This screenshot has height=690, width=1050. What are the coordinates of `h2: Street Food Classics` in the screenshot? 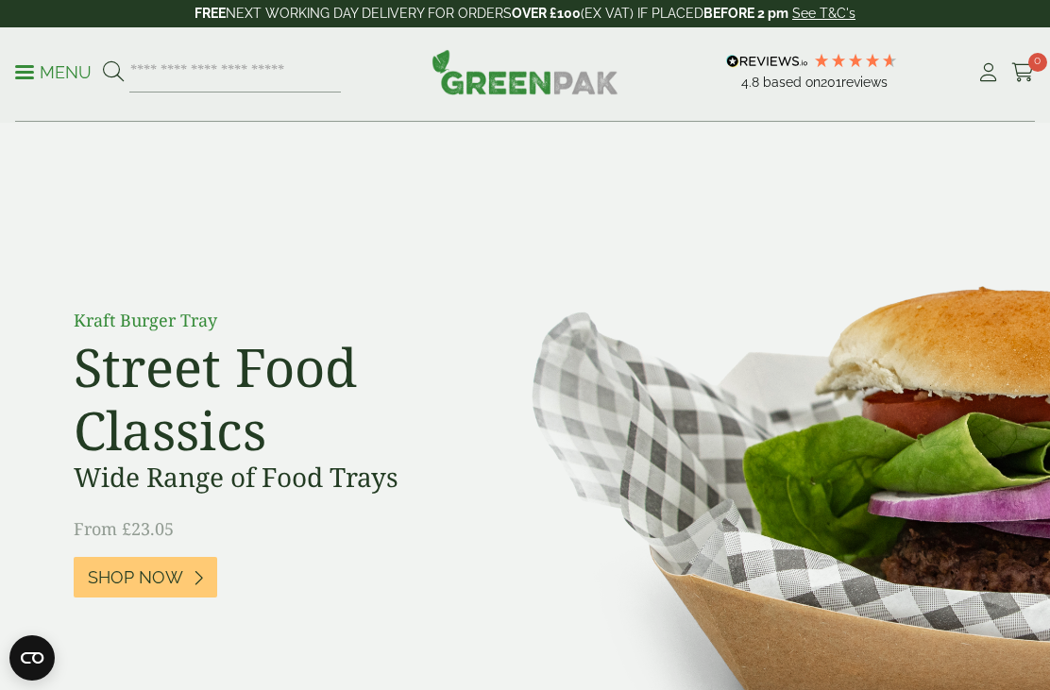 It's located at (286, 399).